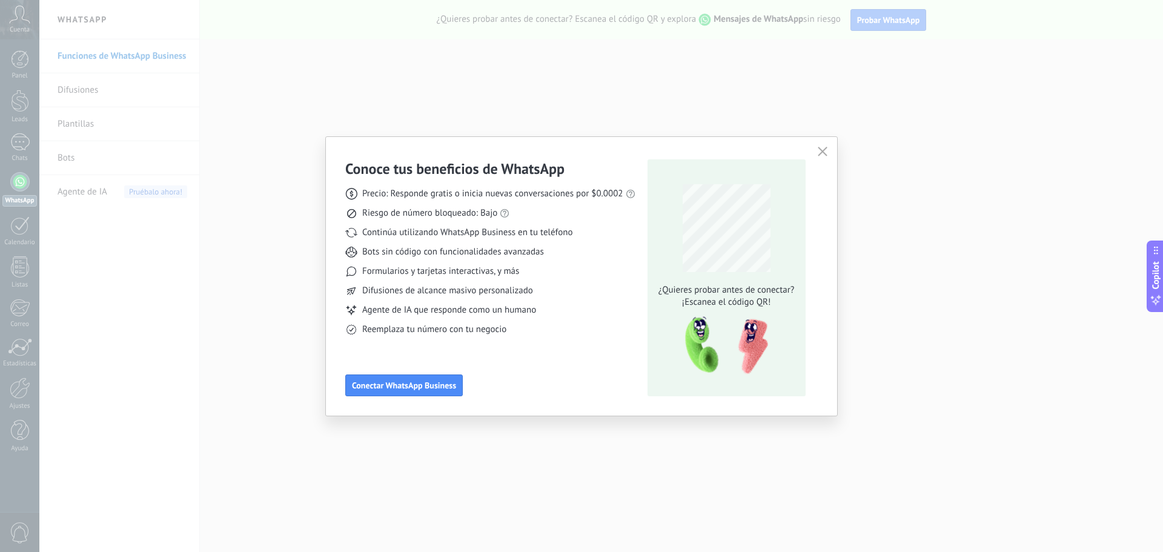  What do you see at coordinates (440, 271) in the screenshot?
I see `span: Formularios y tarjetas interactivas, y más` at bounding box center [440, 271].